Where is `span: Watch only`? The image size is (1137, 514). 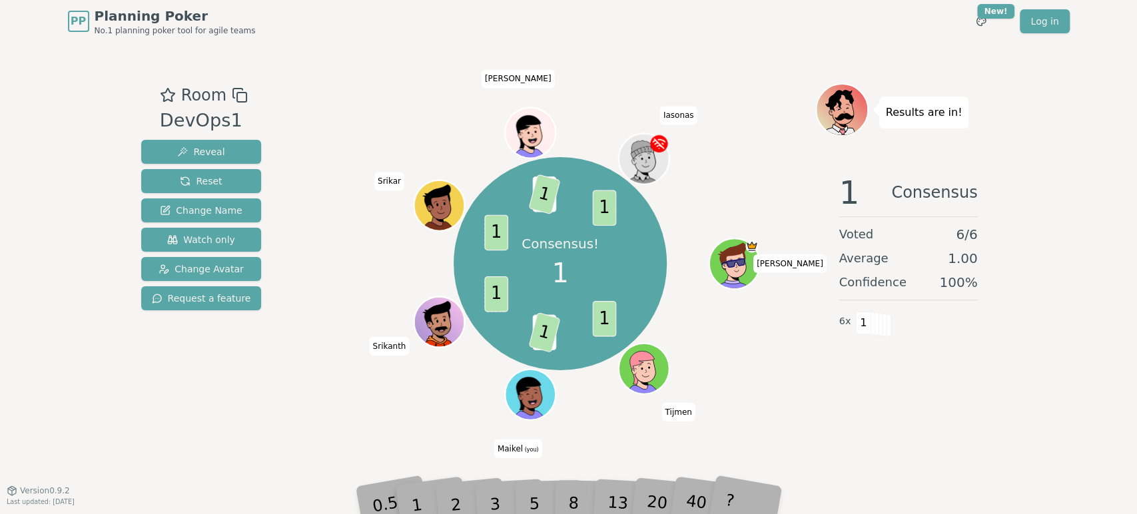
span: Watch only is located at coordinates (201, 240).